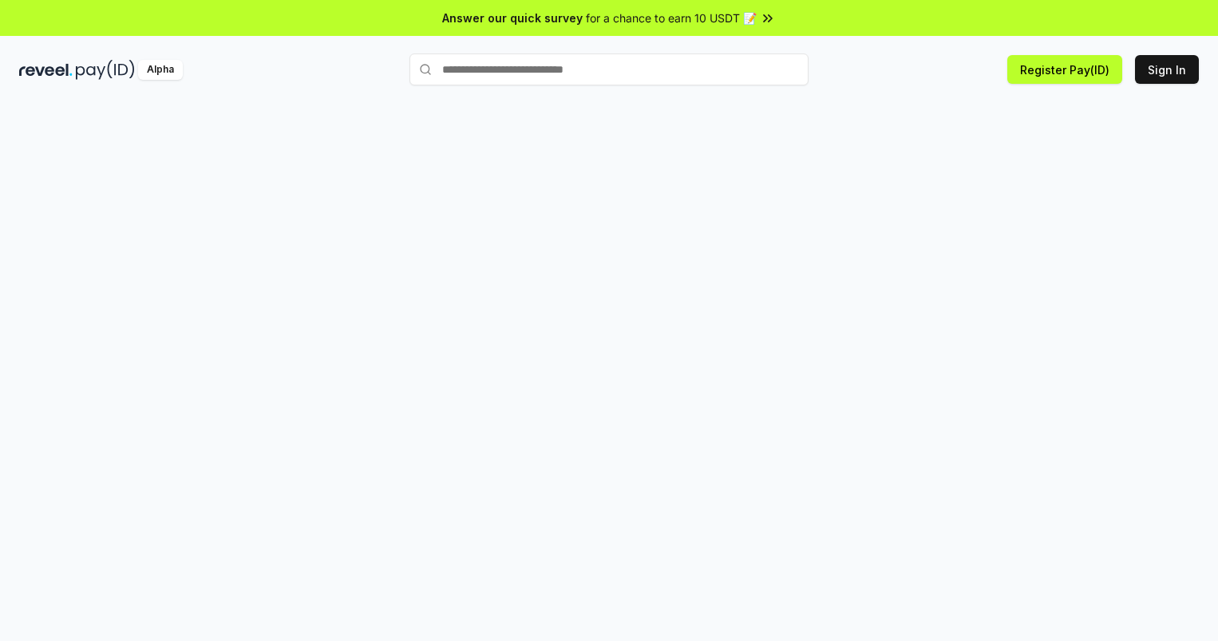  Describe the element at coordinates (105, 69) in the screenshot. I see `img: pay_id` at that location.